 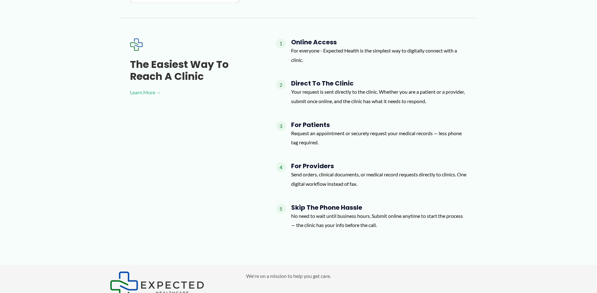 What do you see at coordinates (136, 45) in the screenshot?
I see `img: Expected Healthcare Logo` at bounding box center [136, 45].